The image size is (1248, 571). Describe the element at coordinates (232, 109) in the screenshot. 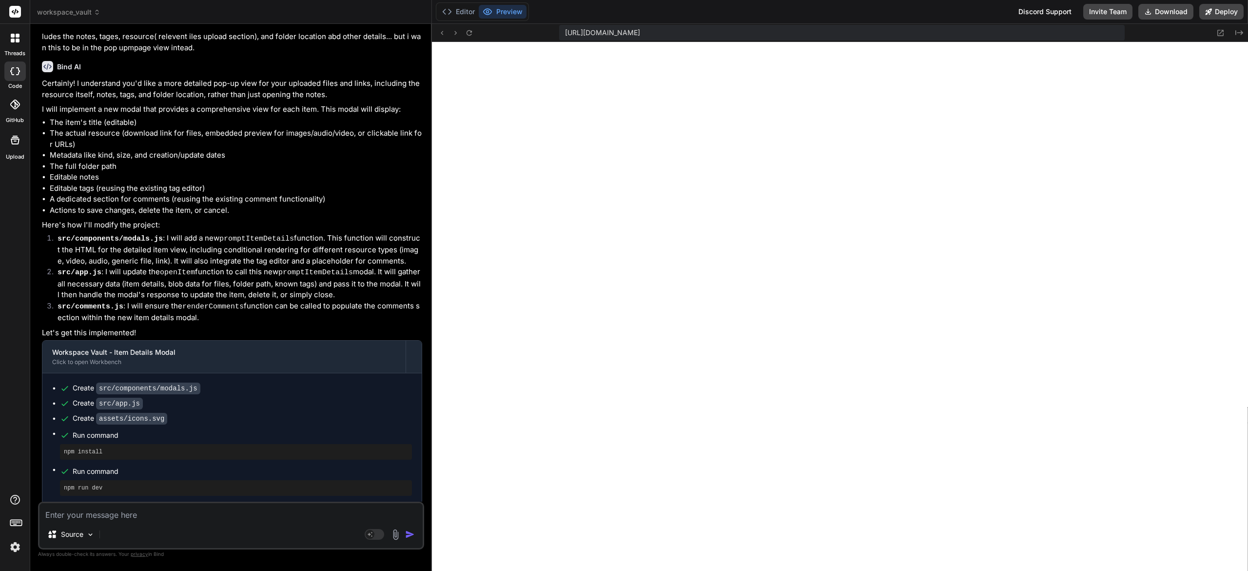

I see `p: I will implement a new modal that provides a comprehensive view for each item. This modal will di...` at that location.